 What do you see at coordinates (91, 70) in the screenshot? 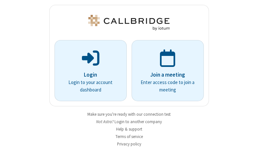
I see `button: LoginLogin to your account dashboard` at bounding box center [91, 70].